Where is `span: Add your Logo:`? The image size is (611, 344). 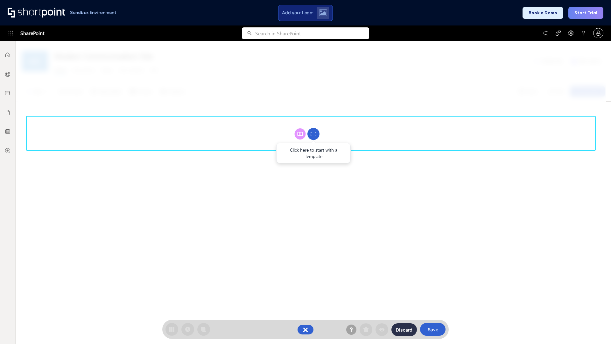 span: Add your Logo: is located at coordinates (298, 13).